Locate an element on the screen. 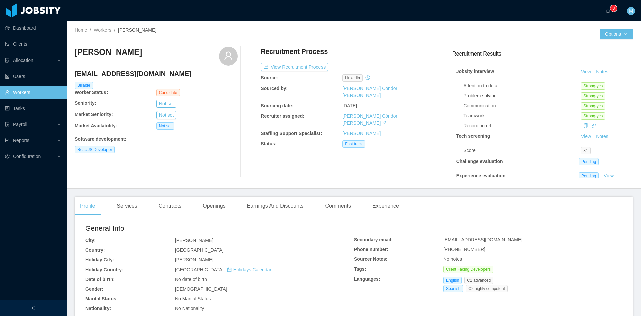 The width and height of the screenshot is (641, 316). div: Comments is located at coordinates (338, 206).